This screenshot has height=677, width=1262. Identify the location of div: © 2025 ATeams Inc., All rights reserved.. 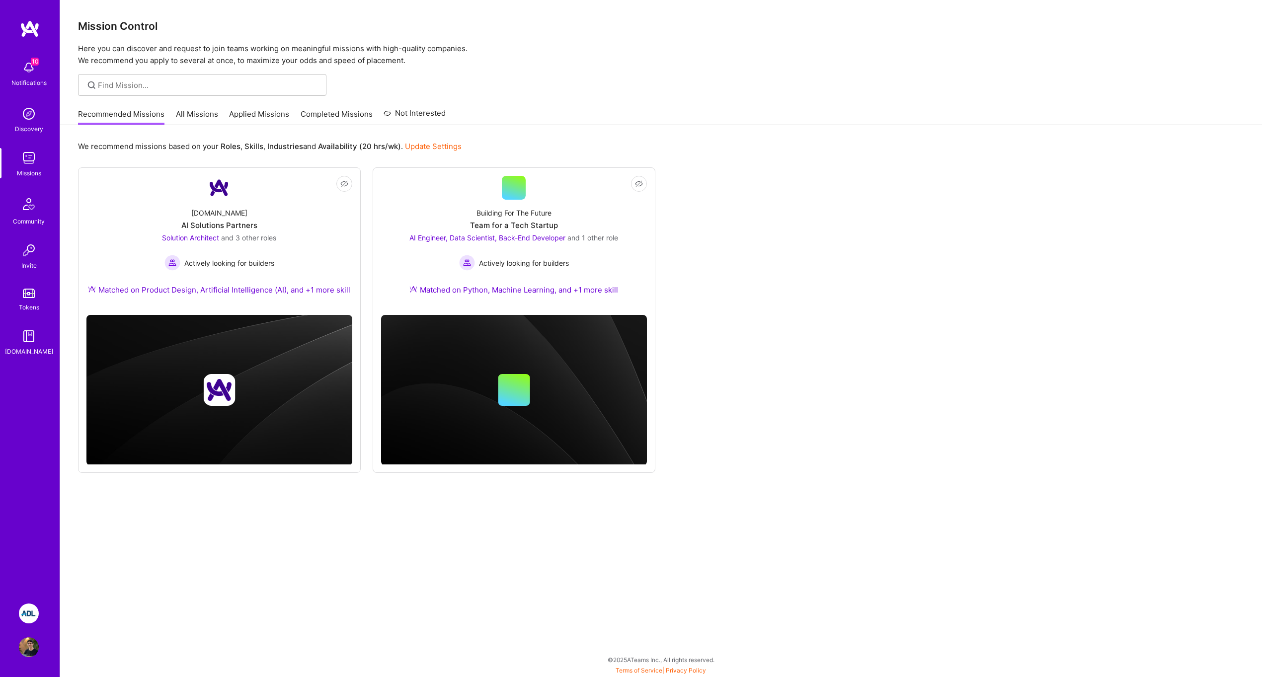
(661, 660).